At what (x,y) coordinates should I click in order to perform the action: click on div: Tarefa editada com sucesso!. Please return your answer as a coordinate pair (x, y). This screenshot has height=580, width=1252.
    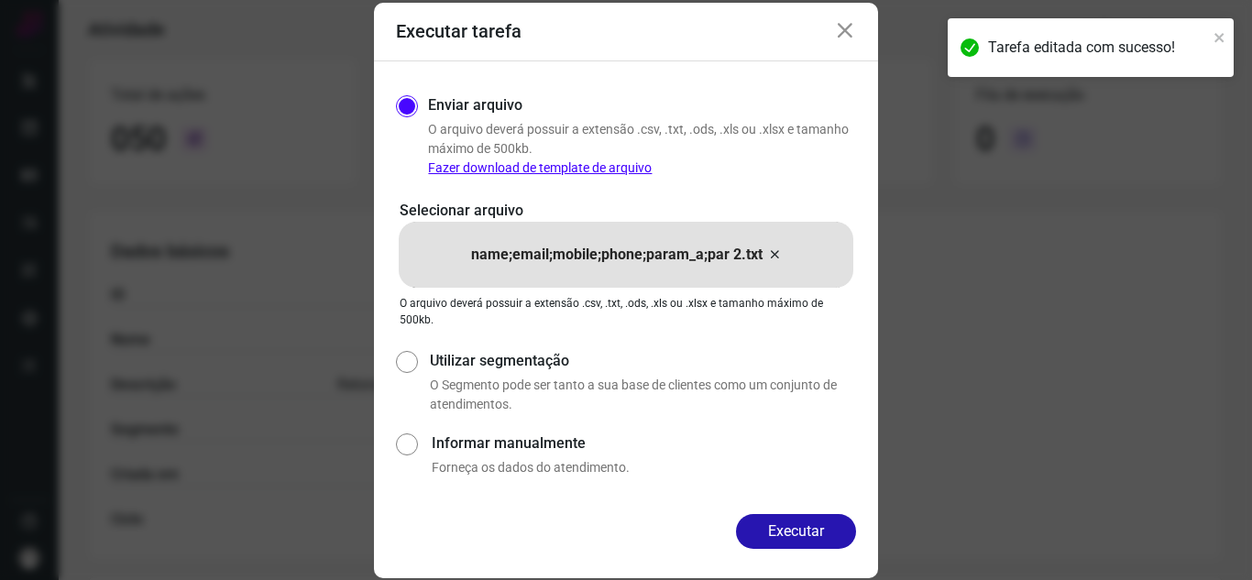
    Looking at the image, I should click on (1098, 48).